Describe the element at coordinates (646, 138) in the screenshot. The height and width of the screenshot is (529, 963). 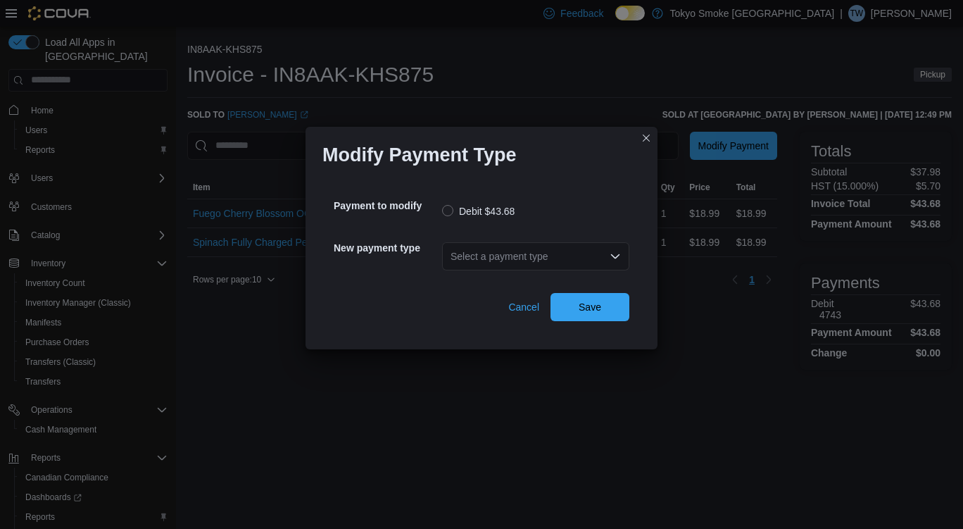
I see `button: Closes this modal window` at that location.